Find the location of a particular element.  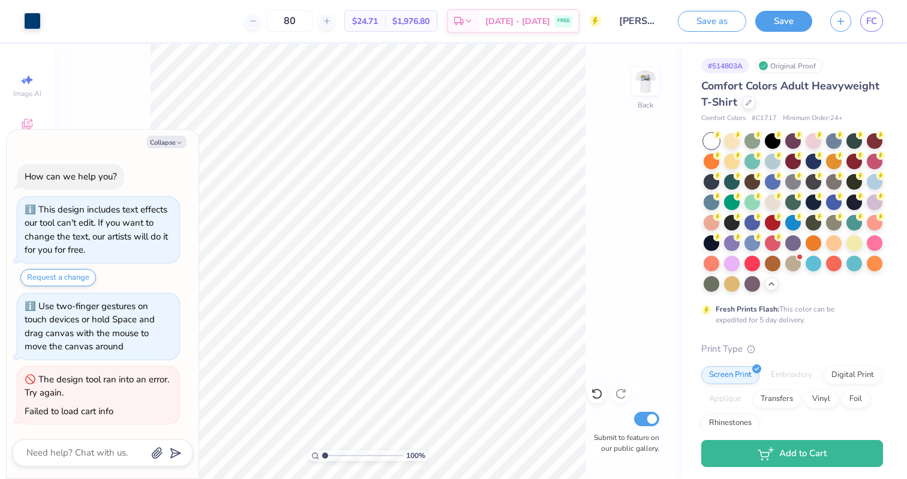

button: Add to Cart is located at coordinates (792, 453).